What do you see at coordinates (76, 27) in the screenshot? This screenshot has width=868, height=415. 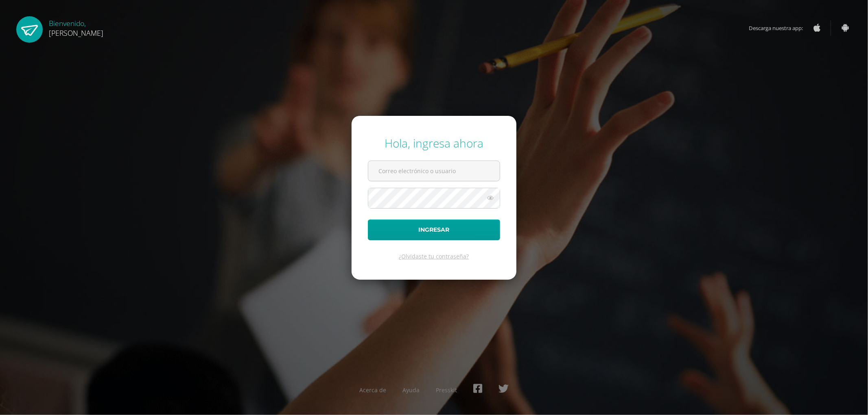 I see `div: Bienvenido,` at bounding box center [76, 27].